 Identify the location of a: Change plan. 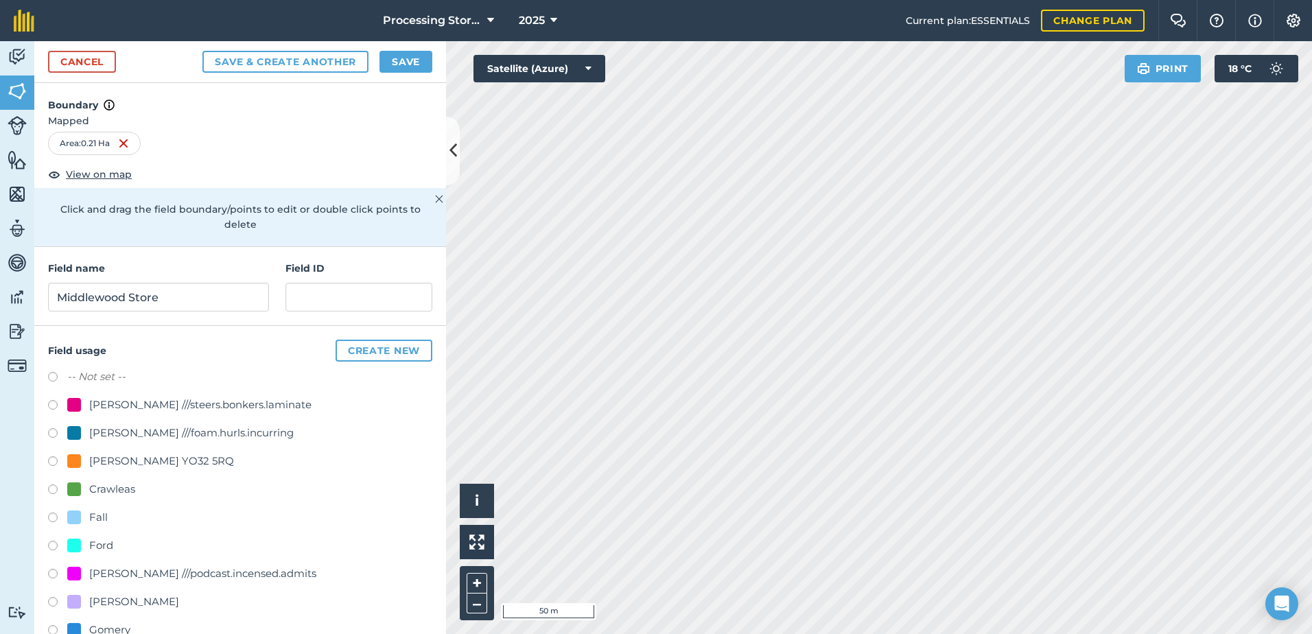
(1092, 21).